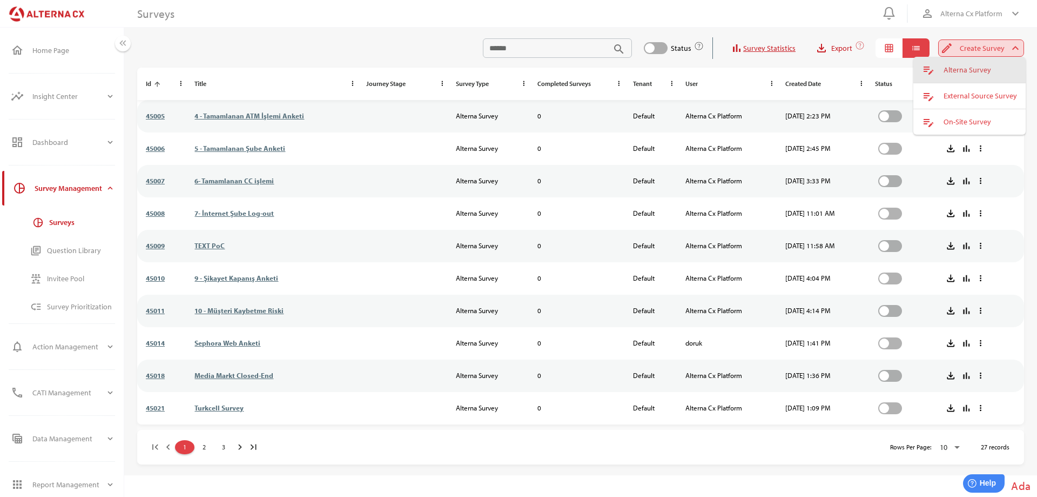 The height and width of the screenshot is (497, 1037). Describe the element at coordinates (769, 48) in the screenshot. I see `span: Survey Statistics` at that location.